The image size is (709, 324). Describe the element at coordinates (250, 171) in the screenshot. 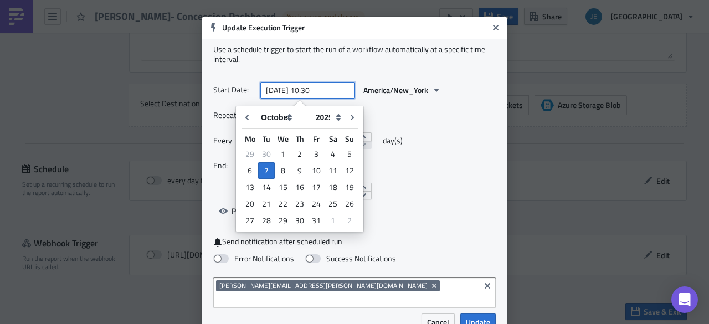

I see `div: 6` at that location.